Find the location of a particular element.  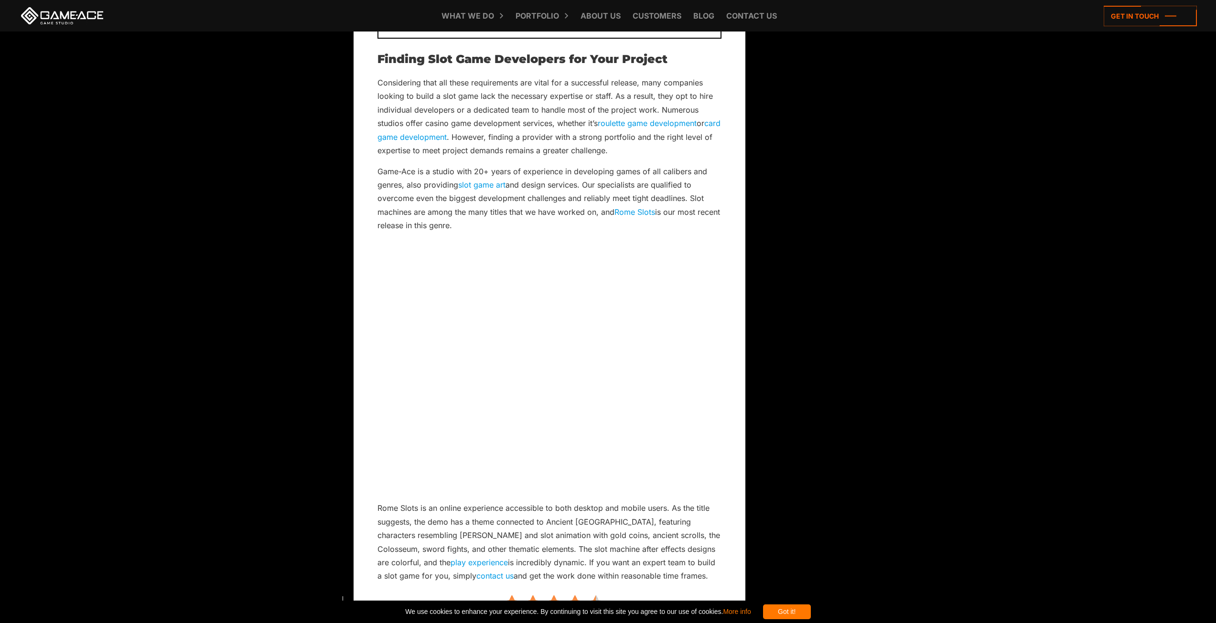

div: Got it! is located at coordinates (787, 612).